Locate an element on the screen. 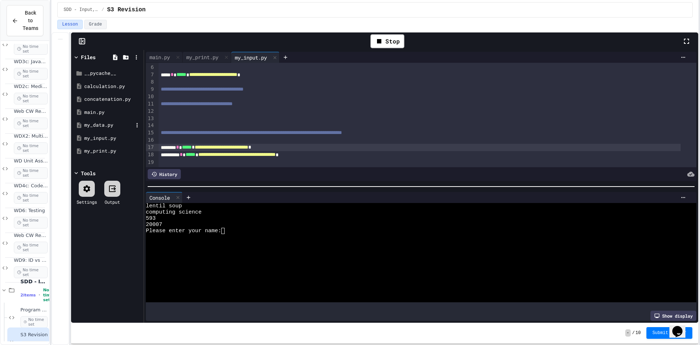 Image resolution: width=700 pixels, height=345 pixels. div: calculation.py is located at coordinates (113, 86).